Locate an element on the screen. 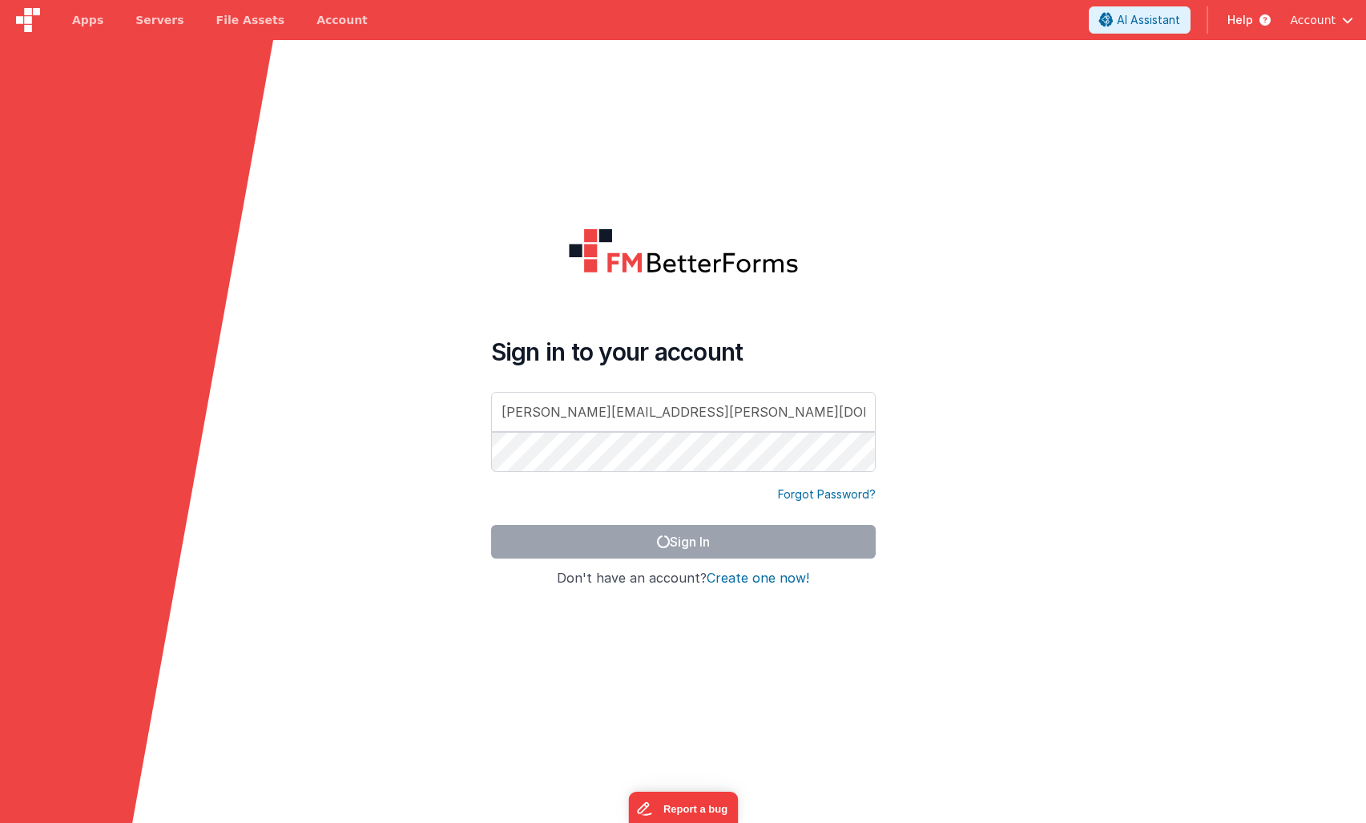 The image size is (1366, 823). button: Create one now! is located at coordinates (758, 579).